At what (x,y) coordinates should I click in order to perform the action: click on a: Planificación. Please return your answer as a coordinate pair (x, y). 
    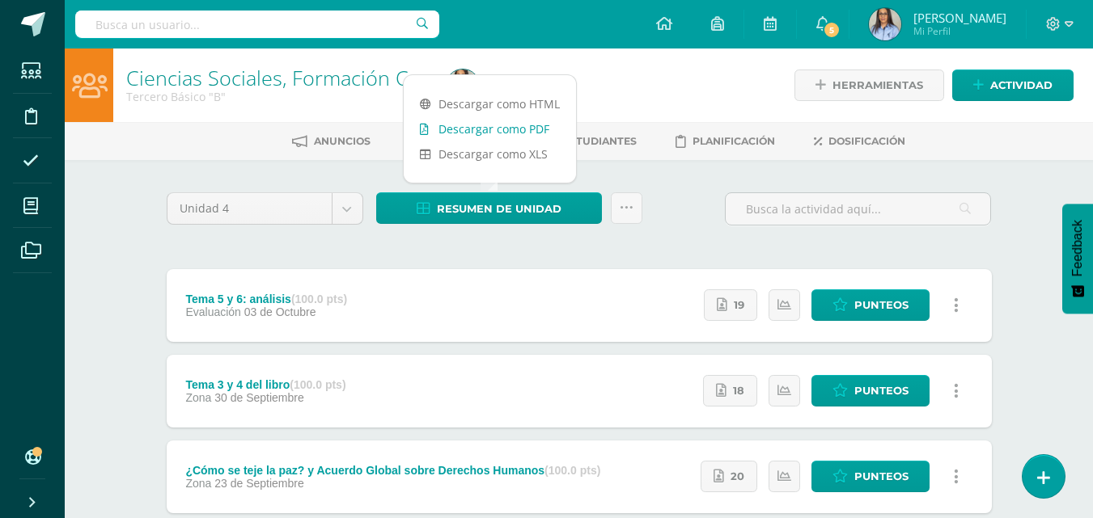
    Looking at the image, I should click on (725, 142).